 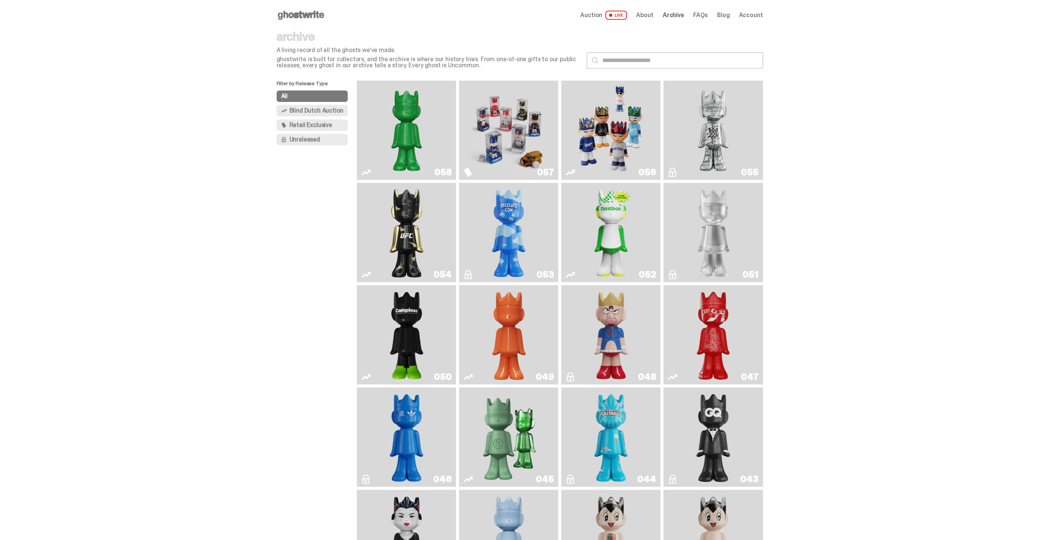 I want to click on img: Schrödinger's ghost: Sunday Green, so click(x=407, y=130).